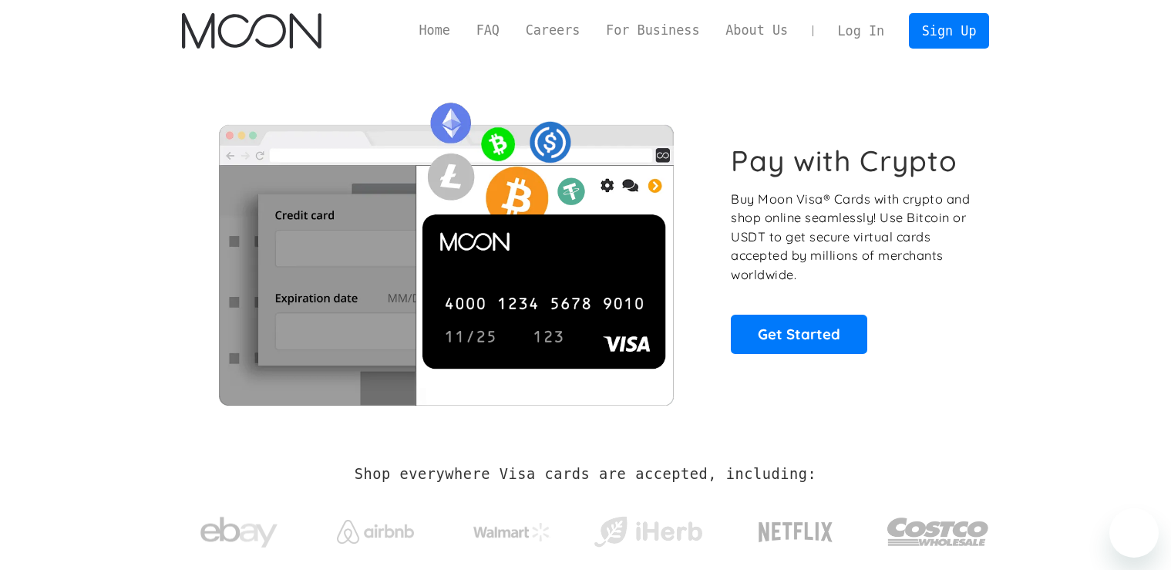  I want to click on img: Airbnb, so click(376, 531).